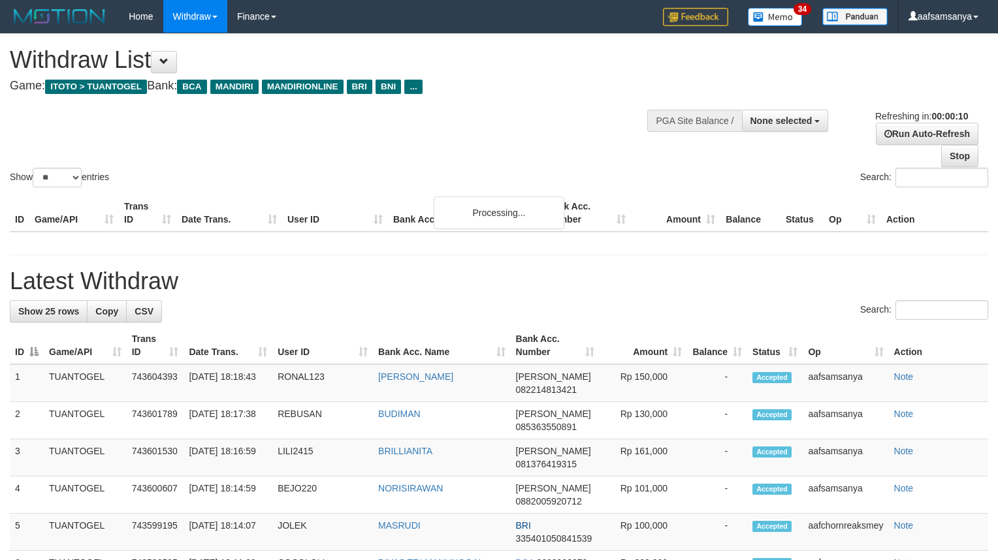 The width and height of the screenshot is (998, 560). Describe the element at coordinates (924, 310) in the screenshot. I see `label: Search:` at that location.